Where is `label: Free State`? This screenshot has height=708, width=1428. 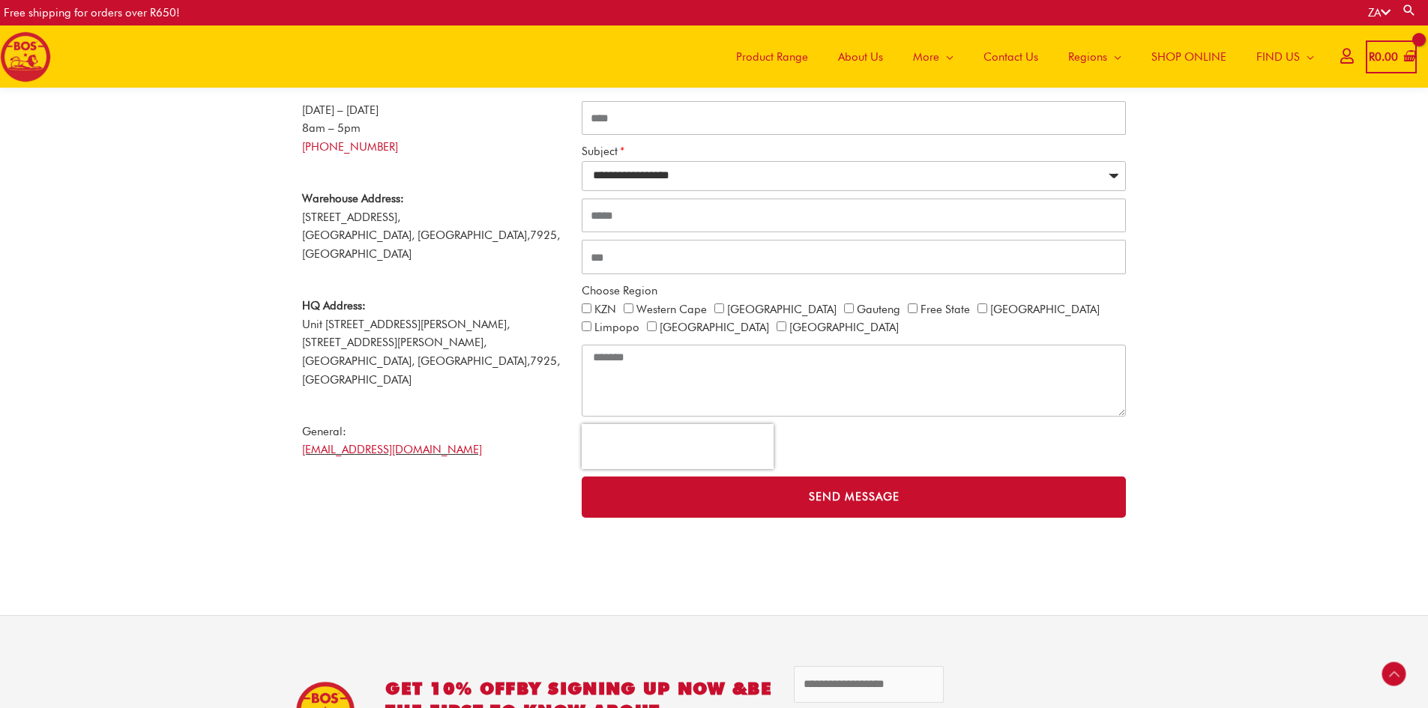 label: Free State is located at coordinates (945, 310).